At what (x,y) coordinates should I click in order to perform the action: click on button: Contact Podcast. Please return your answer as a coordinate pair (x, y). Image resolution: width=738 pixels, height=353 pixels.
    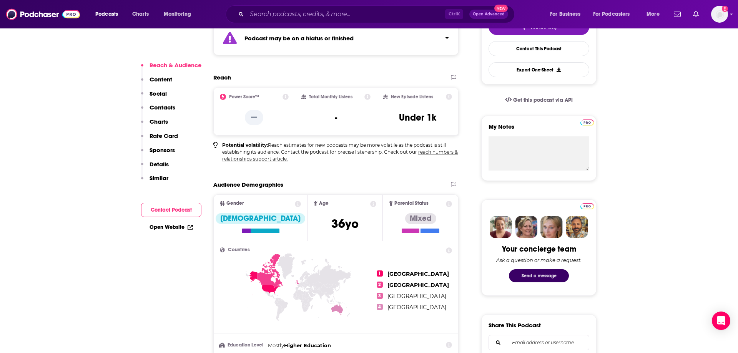
    Looking at the image, I should click on (171, 210).